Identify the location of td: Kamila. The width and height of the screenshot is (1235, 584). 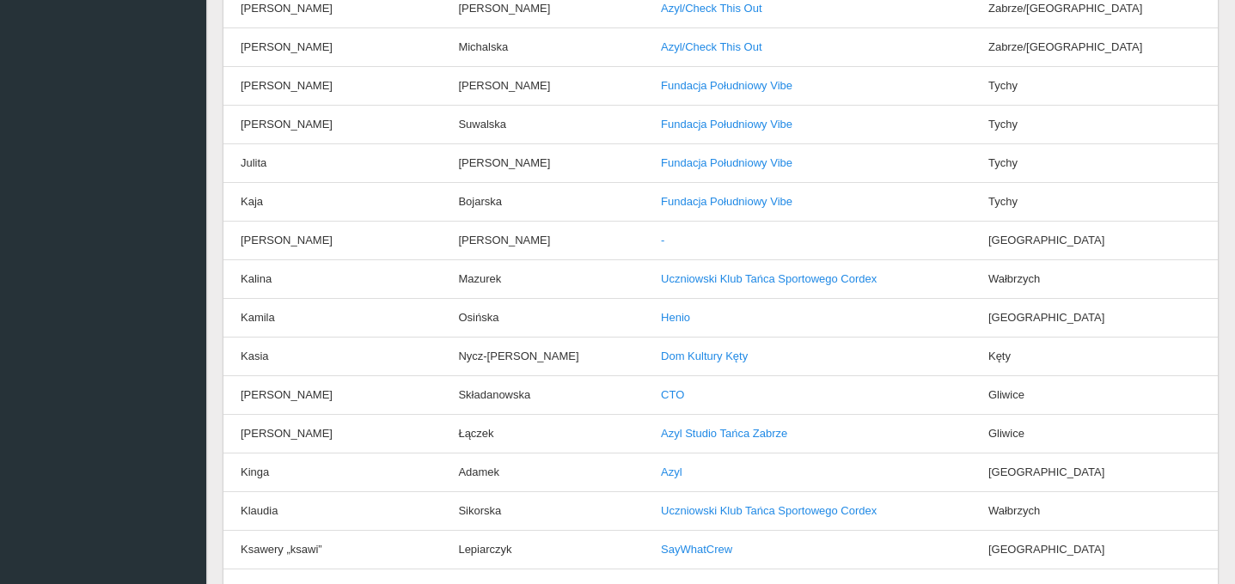
(332, 318).